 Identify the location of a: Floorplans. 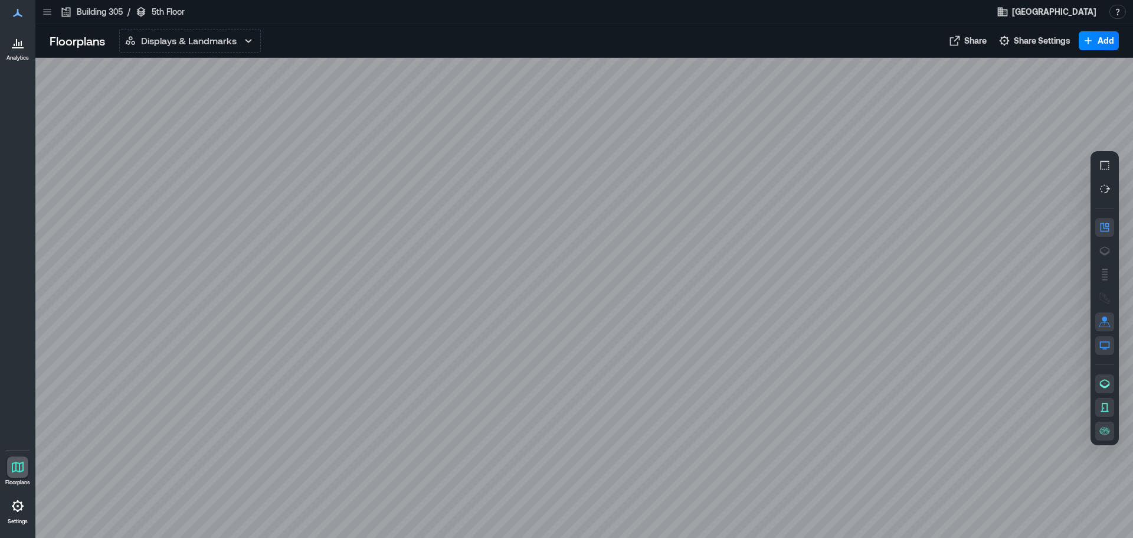
(18, 471).